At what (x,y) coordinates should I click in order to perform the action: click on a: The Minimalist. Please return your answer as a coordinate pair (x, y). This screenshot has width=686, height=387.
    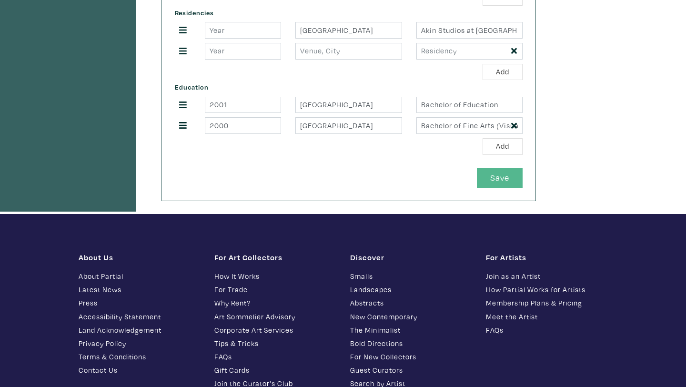
    Looking at the image, I should click on (411, 330).